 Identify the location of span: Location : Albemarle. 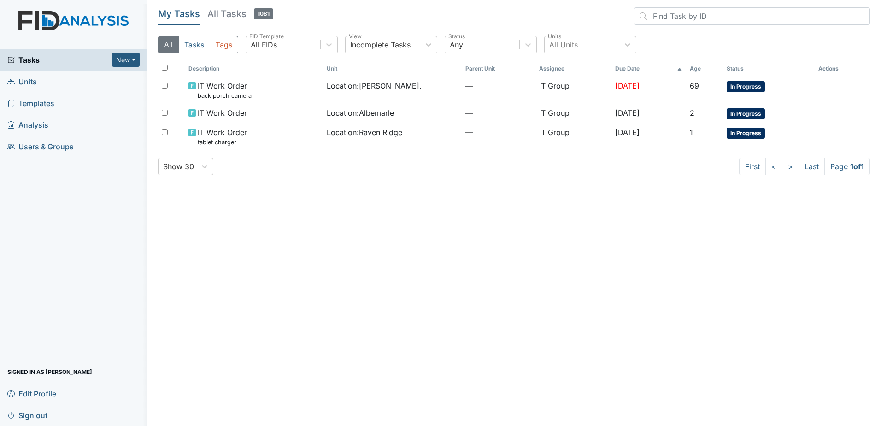
(360, 113).